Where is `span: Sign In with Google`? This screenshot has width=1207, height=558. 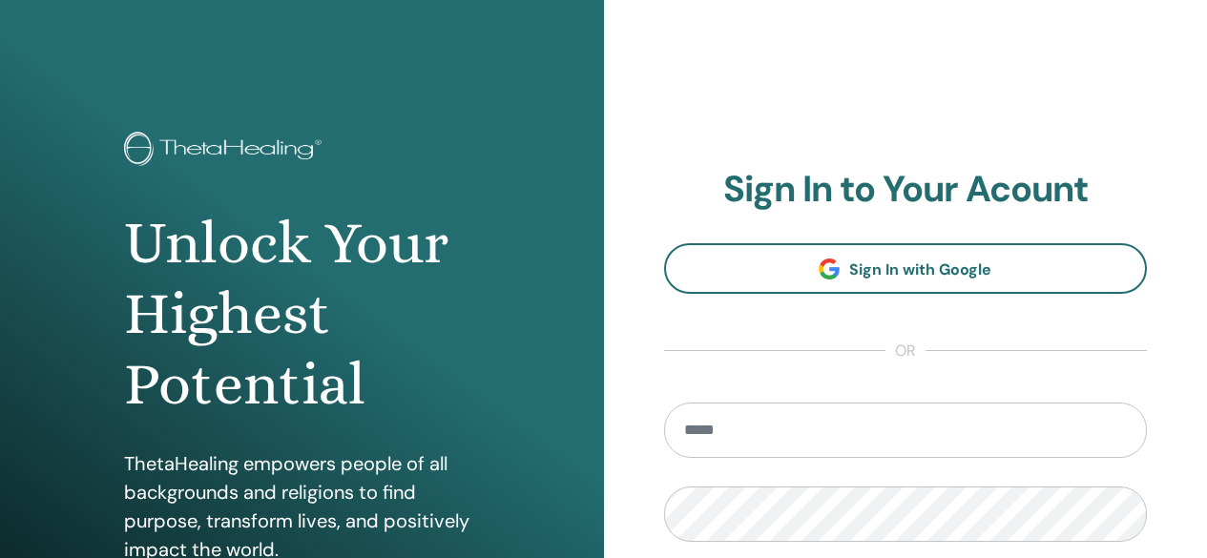 span: Sign In with Google is located at coordinates (920, 269).